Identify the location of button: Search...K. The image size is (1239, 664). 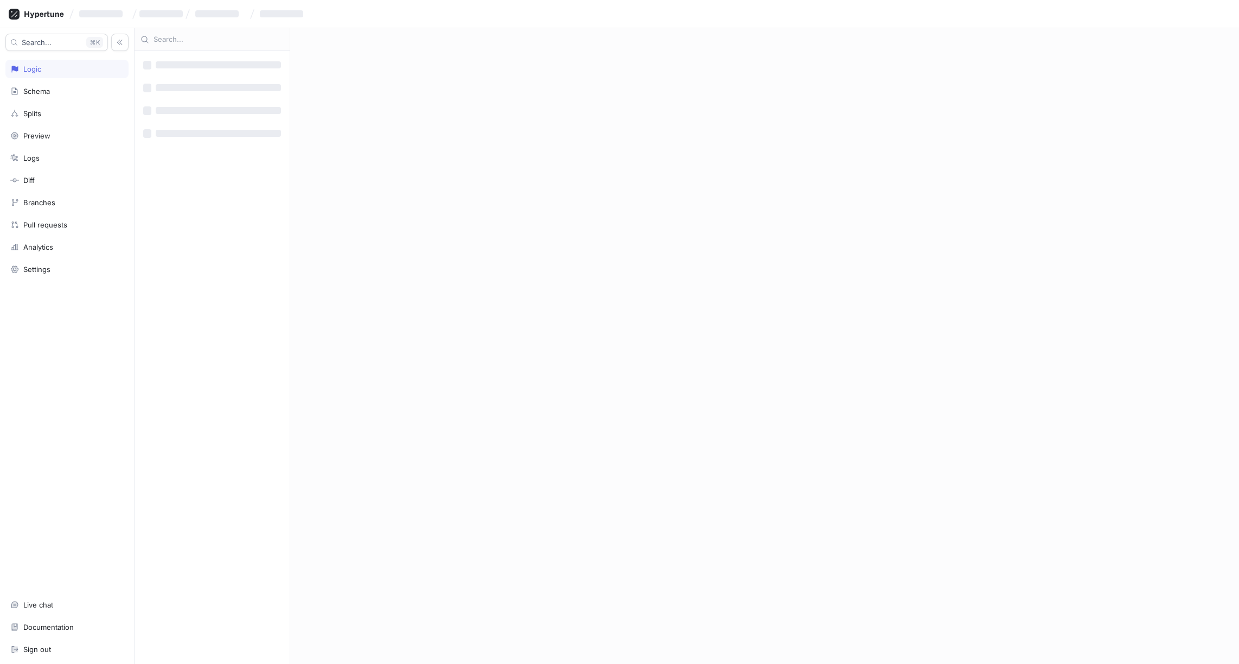
(56, 42).